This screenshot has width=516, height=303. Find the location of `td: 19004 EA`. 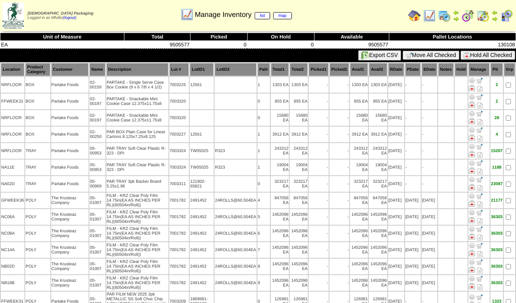

td: 19004 EA is located at coordinates (359, 168).